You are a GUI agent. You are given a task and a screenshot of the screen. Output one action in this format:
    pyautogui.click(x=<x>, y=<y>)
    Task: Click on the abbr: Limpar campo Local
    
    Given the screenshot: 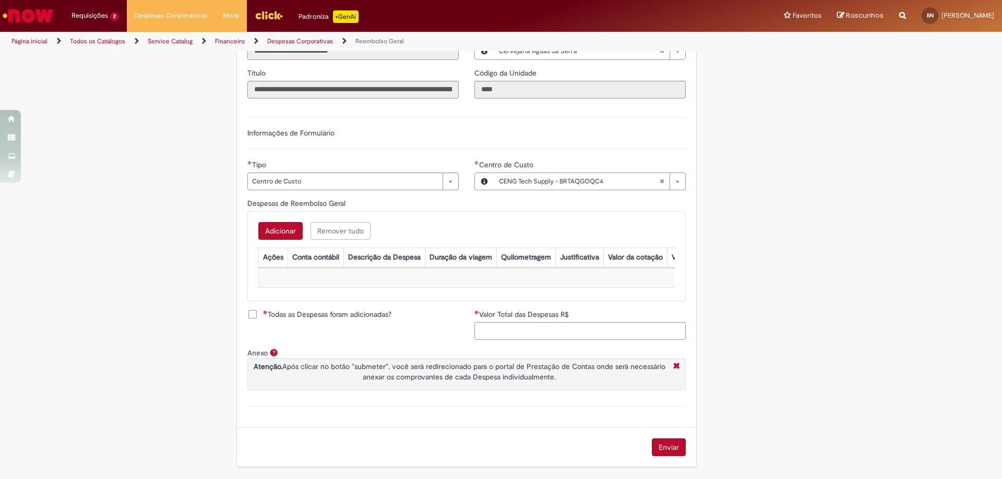 What is the action you would take?
    pyautogui.click(x=662, y=51)
    